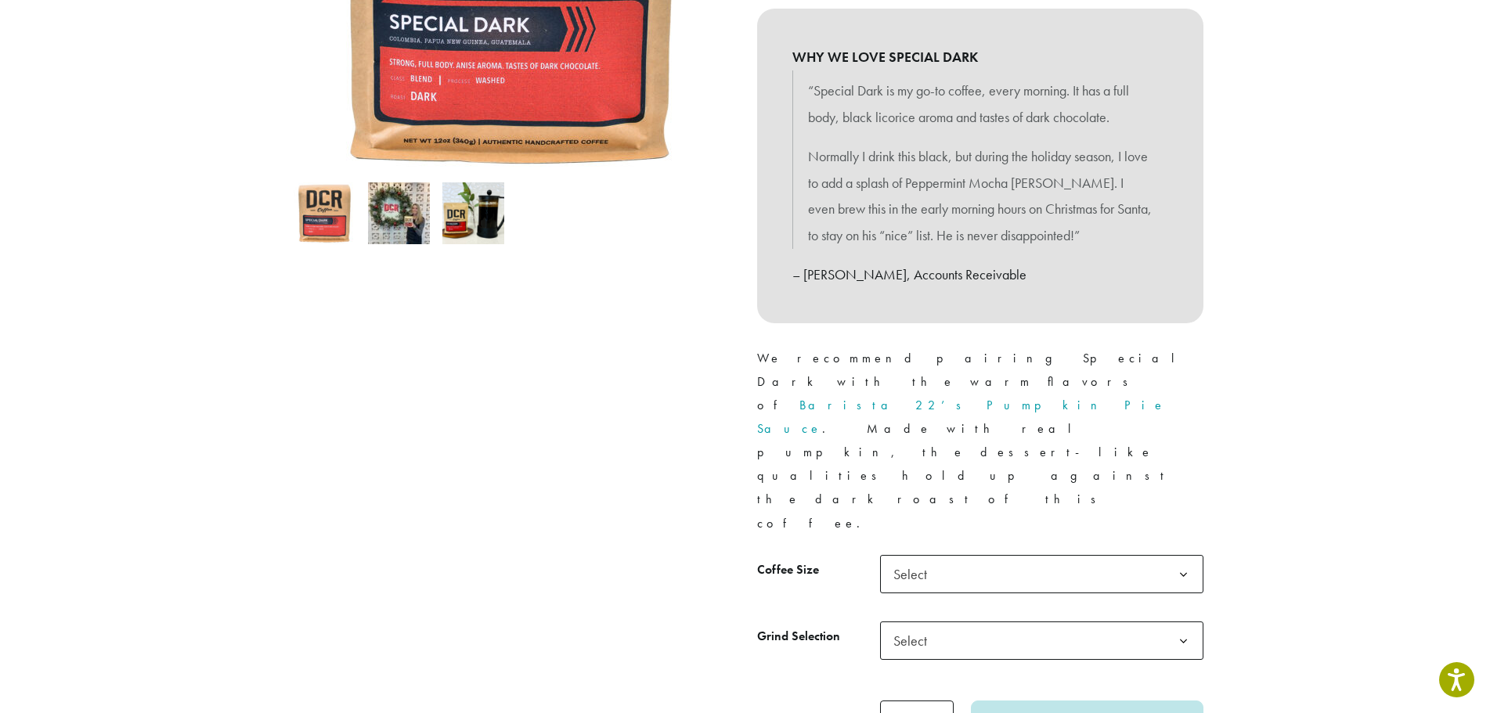 Image resolution: width=1490 pixels, height=713 pixels. I want to click on img: Special Dark - Image 3, so click(473, 213).